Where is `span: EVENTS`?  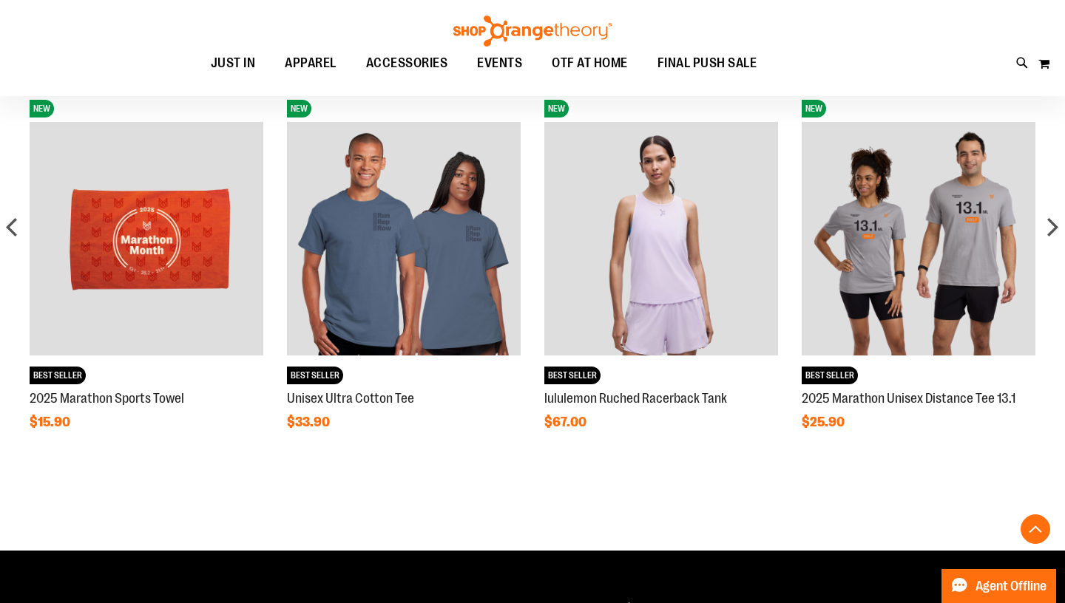
span: EVENTS is located at coordinates (499, 63).